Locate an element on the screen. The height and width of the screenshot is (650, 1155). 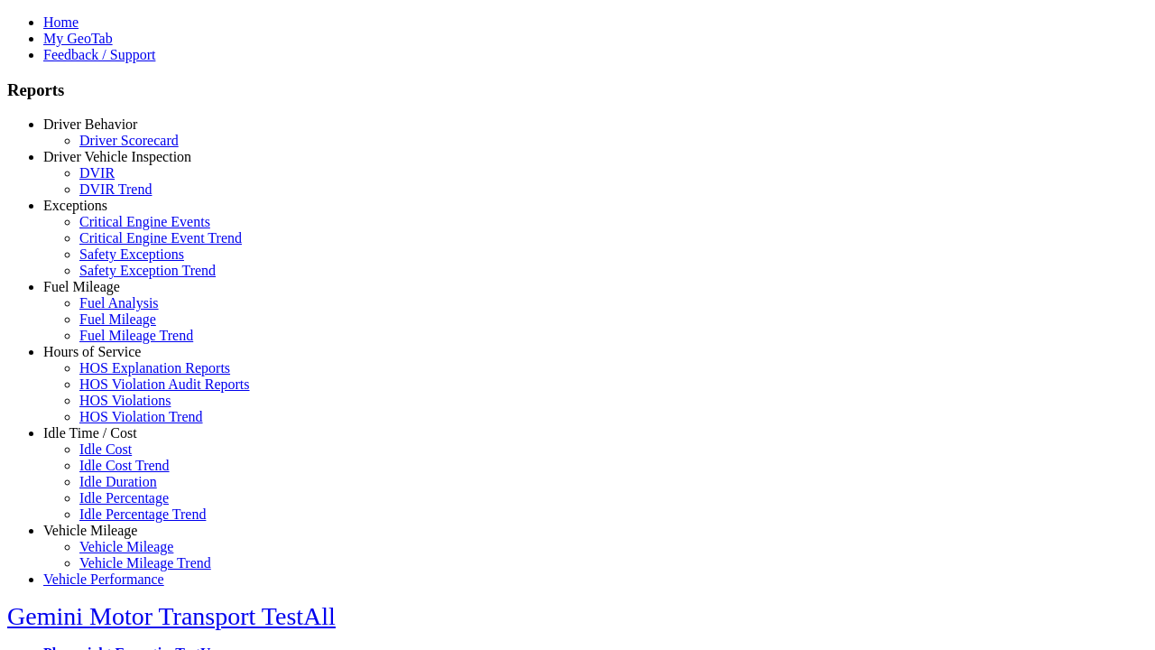
a: Feedback / Support is located at coordinates (99, 54).